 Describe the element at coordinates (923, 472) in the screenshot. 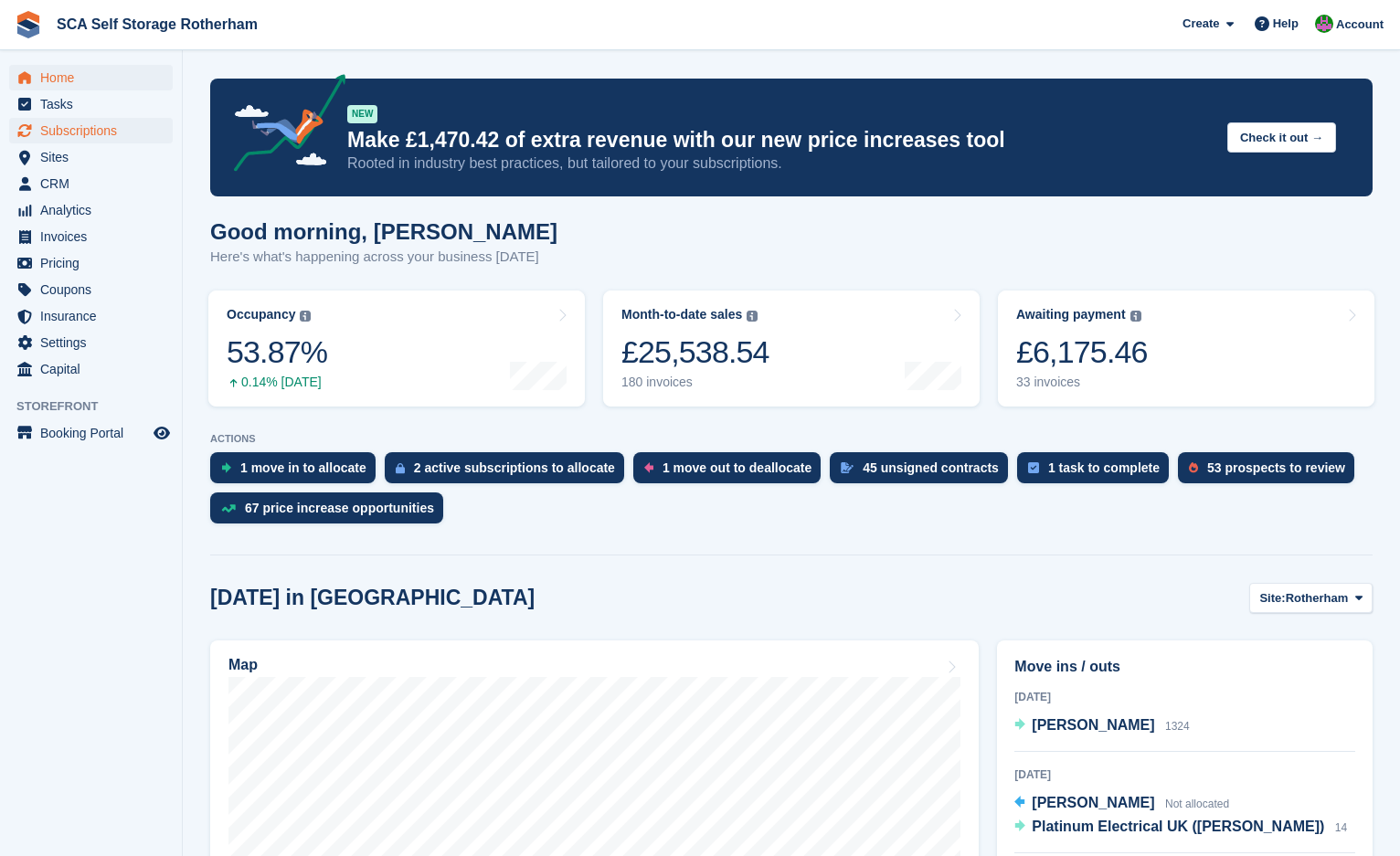

I see `a: 45 unsigned contracts` at that location.